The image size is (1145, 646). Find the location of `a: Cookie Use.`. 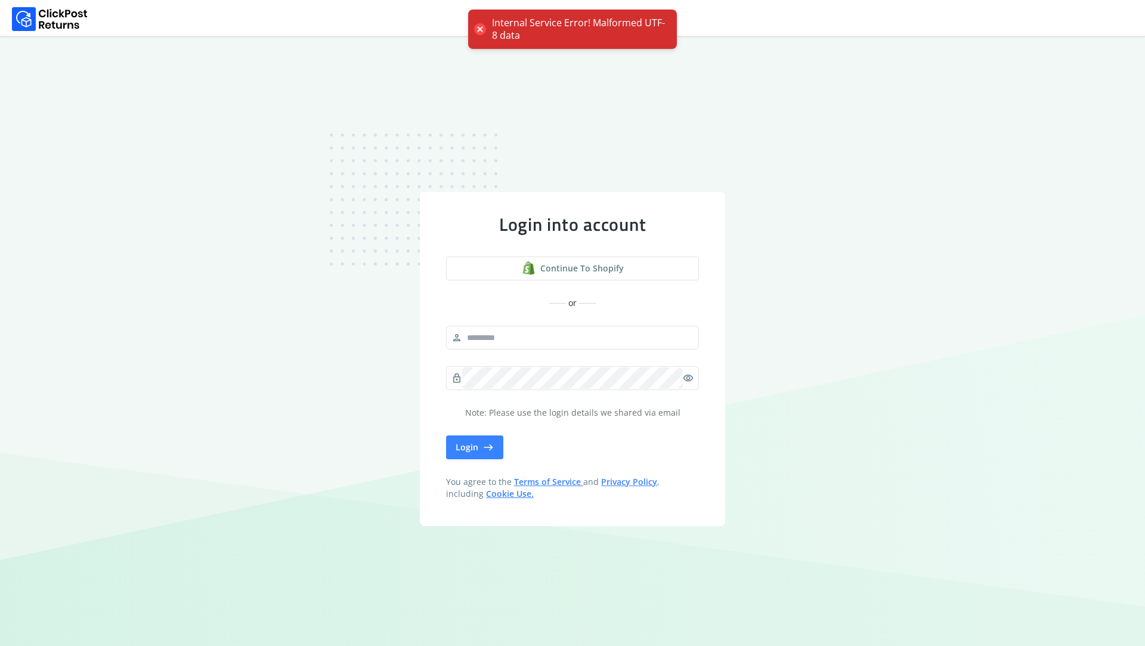

a: Cookie Use. is located at coordinates (510, 493).